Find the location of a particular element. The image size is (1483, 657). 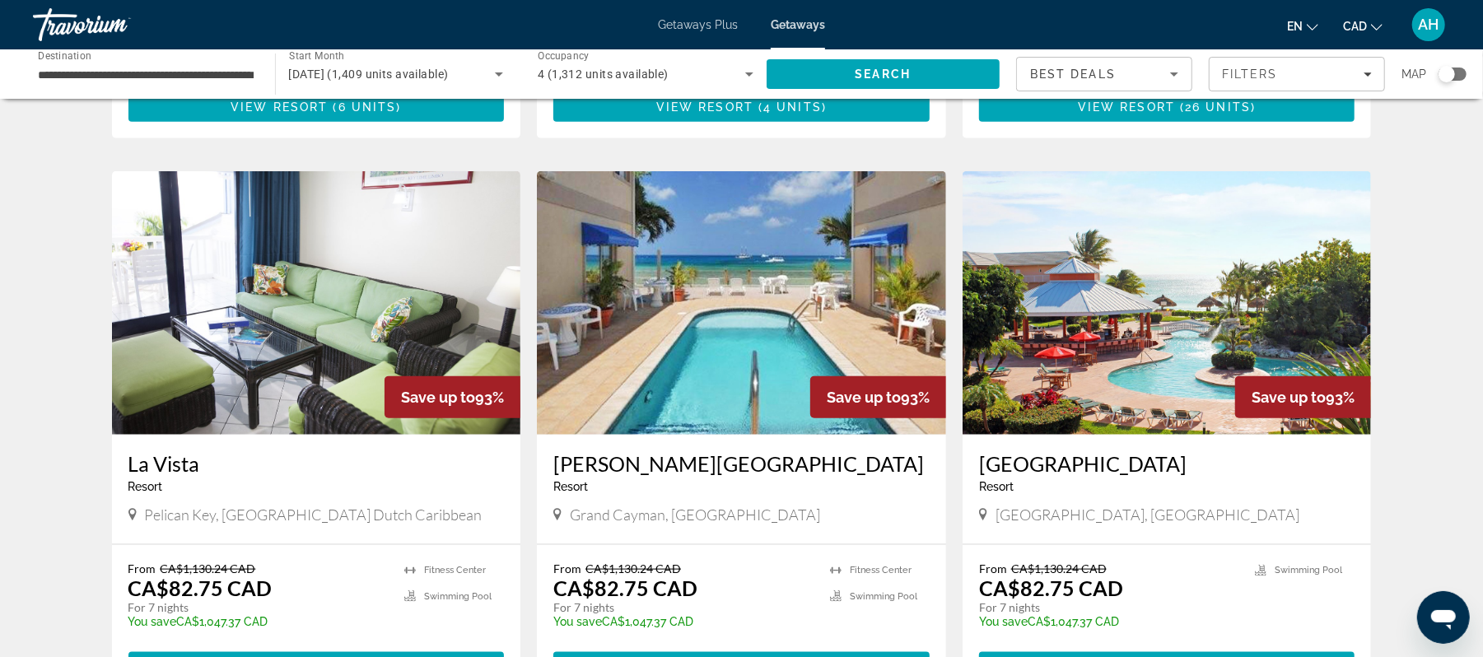

span: Occupancy is located at coordinates (563, 57).